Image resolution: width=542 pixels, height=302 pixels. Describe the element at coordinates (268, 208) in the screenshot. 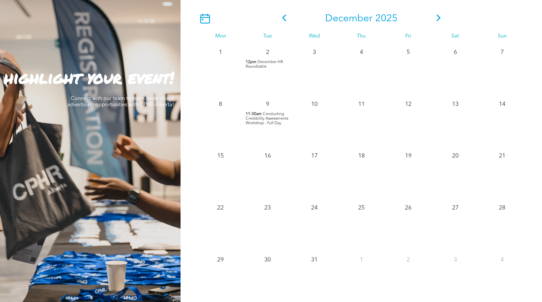

I see `p: 23` at that location.